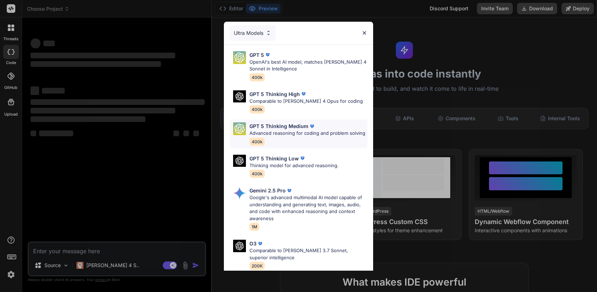  Describe the element at coordinates (253, 243) in the screenshot. I see `p: O3` at that location.